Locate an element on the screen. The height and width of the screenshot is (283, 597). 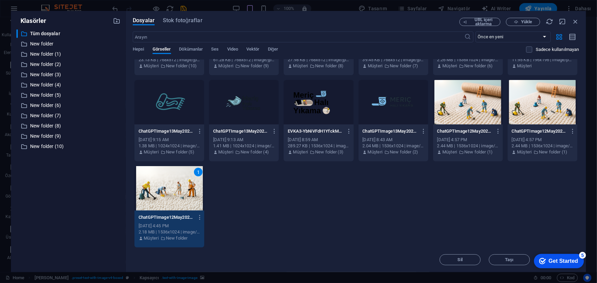
span: Vektör is located at coordinates (253, 50).